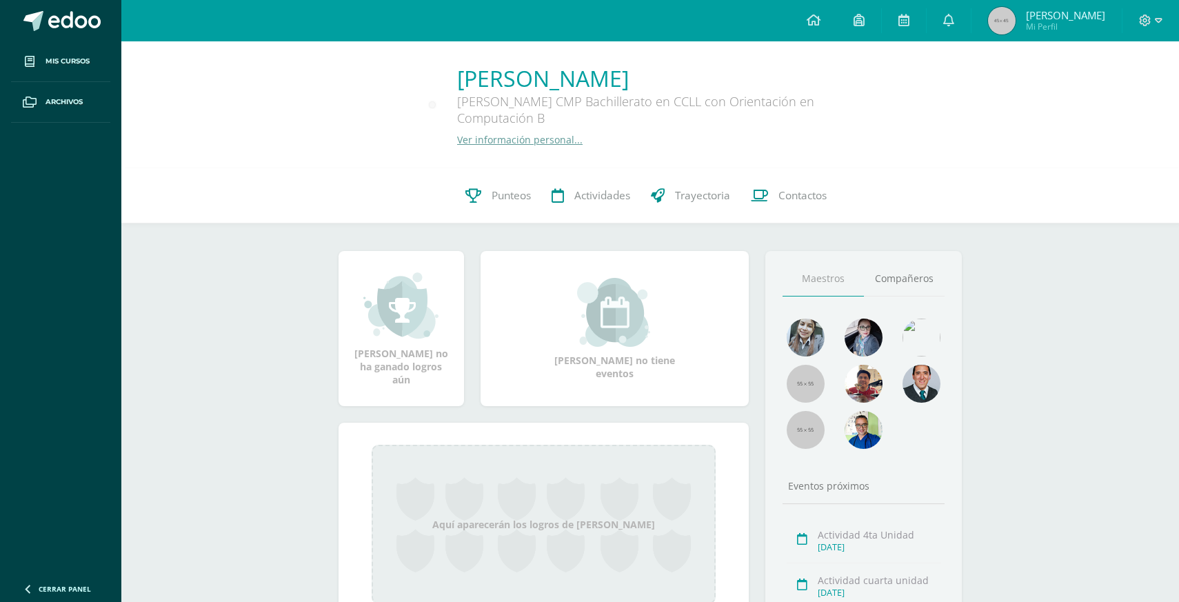 Image resolution: width=1179 pixels, height=602 pixels. I want to click on img: eec80b72a0218df6e1b0c014193c2b59.png, so click(922, 384).